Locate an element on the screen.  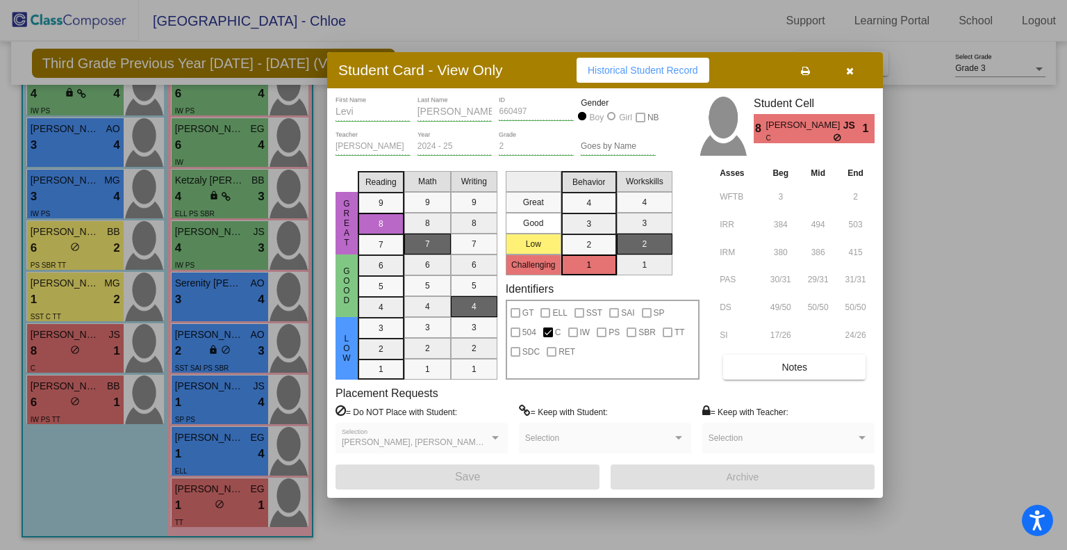
span: GT is located at coordinates (528, 313).